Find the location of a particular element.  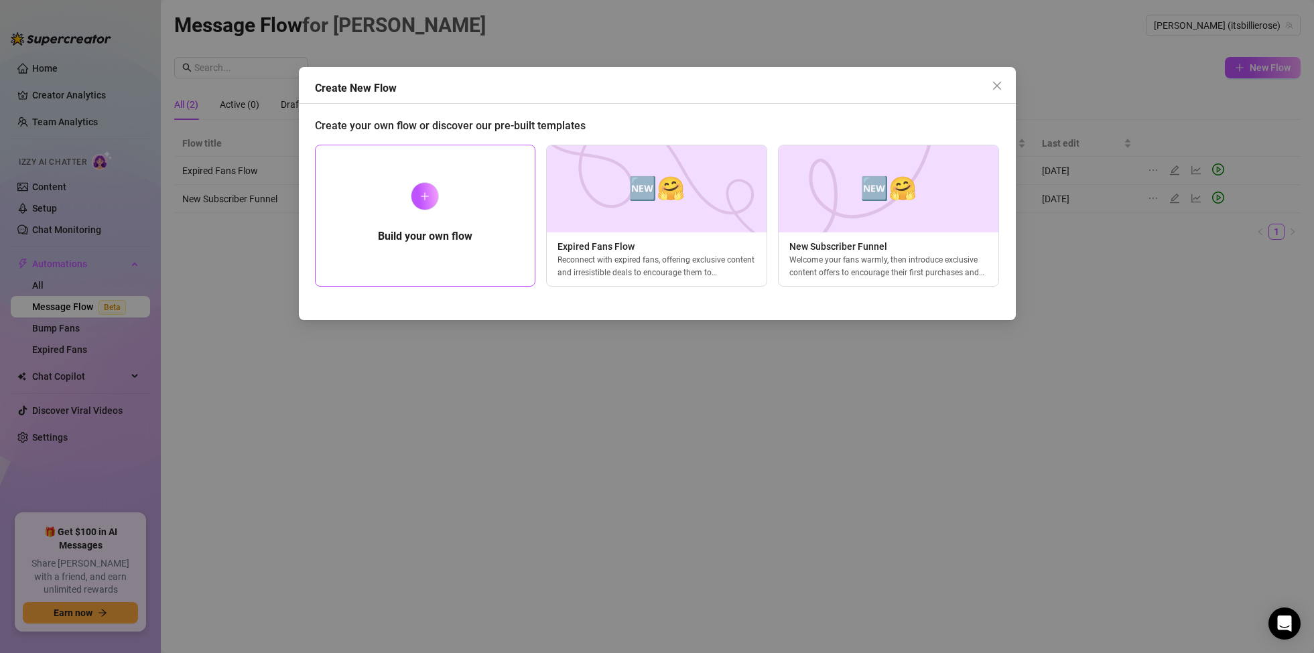

h5: Build your own flow is located at coordinates (425, 236).